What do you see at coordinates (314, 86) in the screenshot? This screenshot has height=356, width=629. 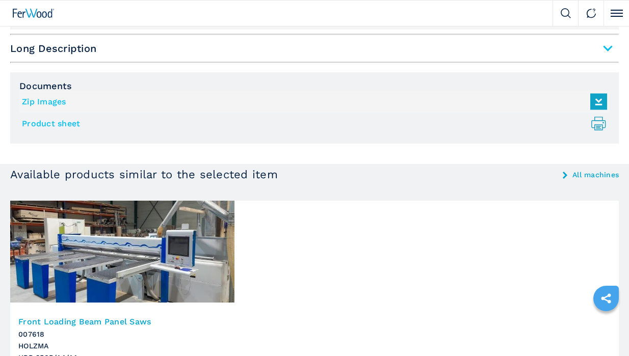 I see `span: Documents` at bounding box center [314, 86].